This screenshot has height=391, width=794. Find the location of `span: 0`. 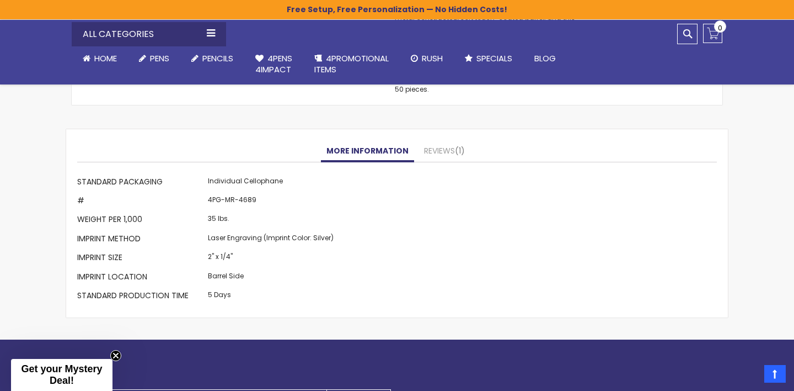

span: 0 is located at coordinates (721, 28).